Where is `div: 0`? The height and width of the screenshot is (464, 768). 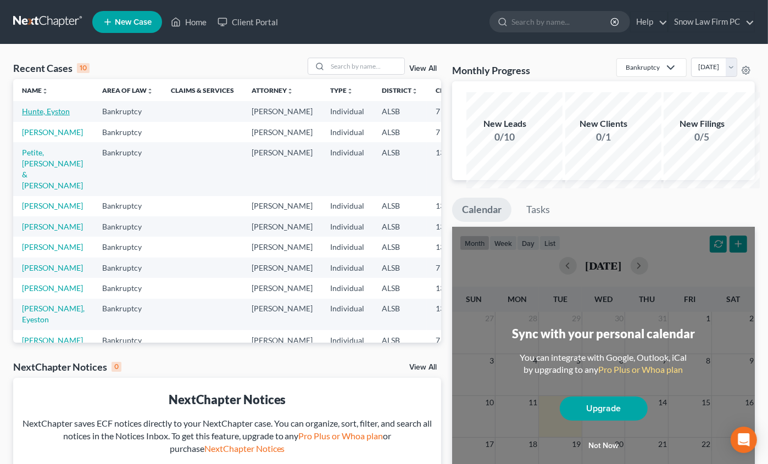
div: 0 is located at coordinates (116, 367).